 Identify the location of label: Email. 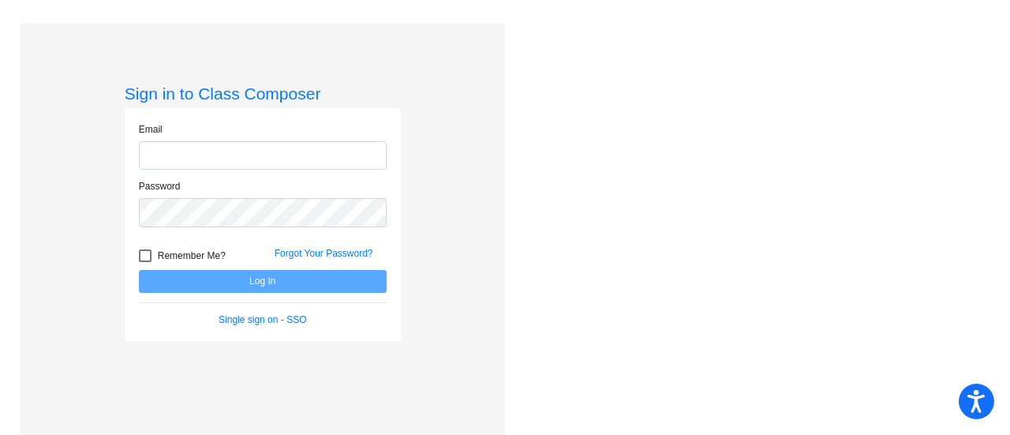
(151, 129).